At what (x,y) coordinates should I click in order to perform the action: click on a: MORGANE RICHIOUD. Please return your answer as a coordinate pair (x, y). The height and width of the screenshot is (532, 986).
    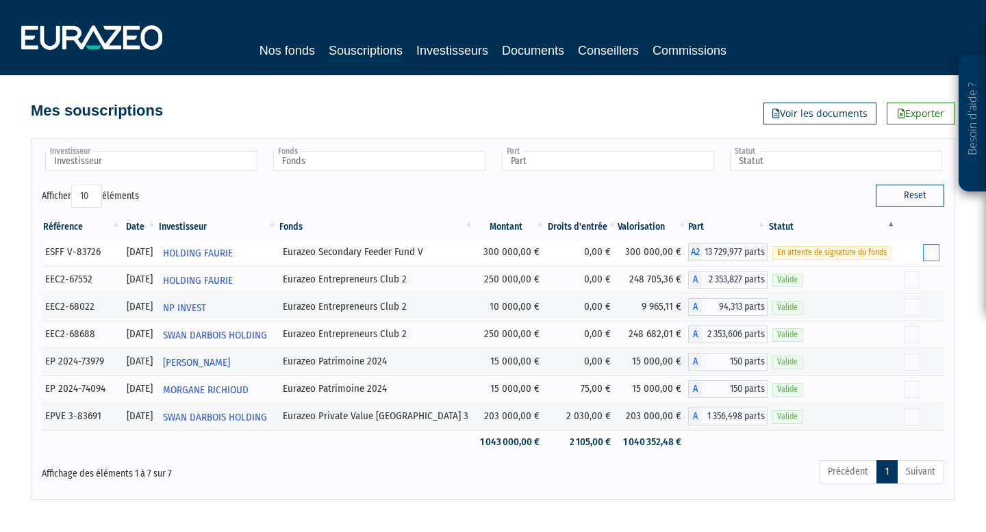
    Looking at the image, I should click on (218, 389).